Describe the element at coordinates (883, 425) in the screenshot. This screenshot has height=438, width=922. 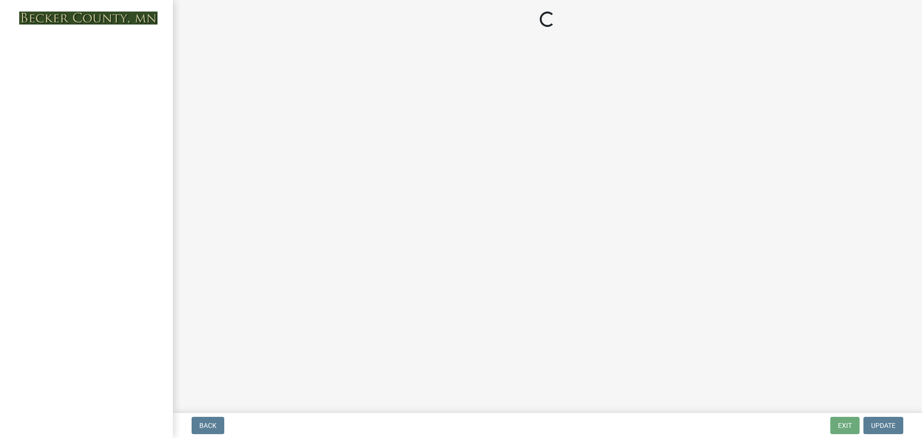
I see `span: Update` at that location.